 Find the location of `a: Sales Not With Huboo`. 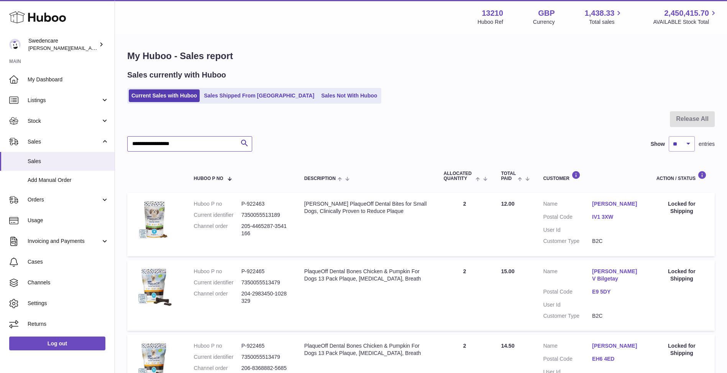

a: Sales Not With Huboo is located at coordinates (349, 95).